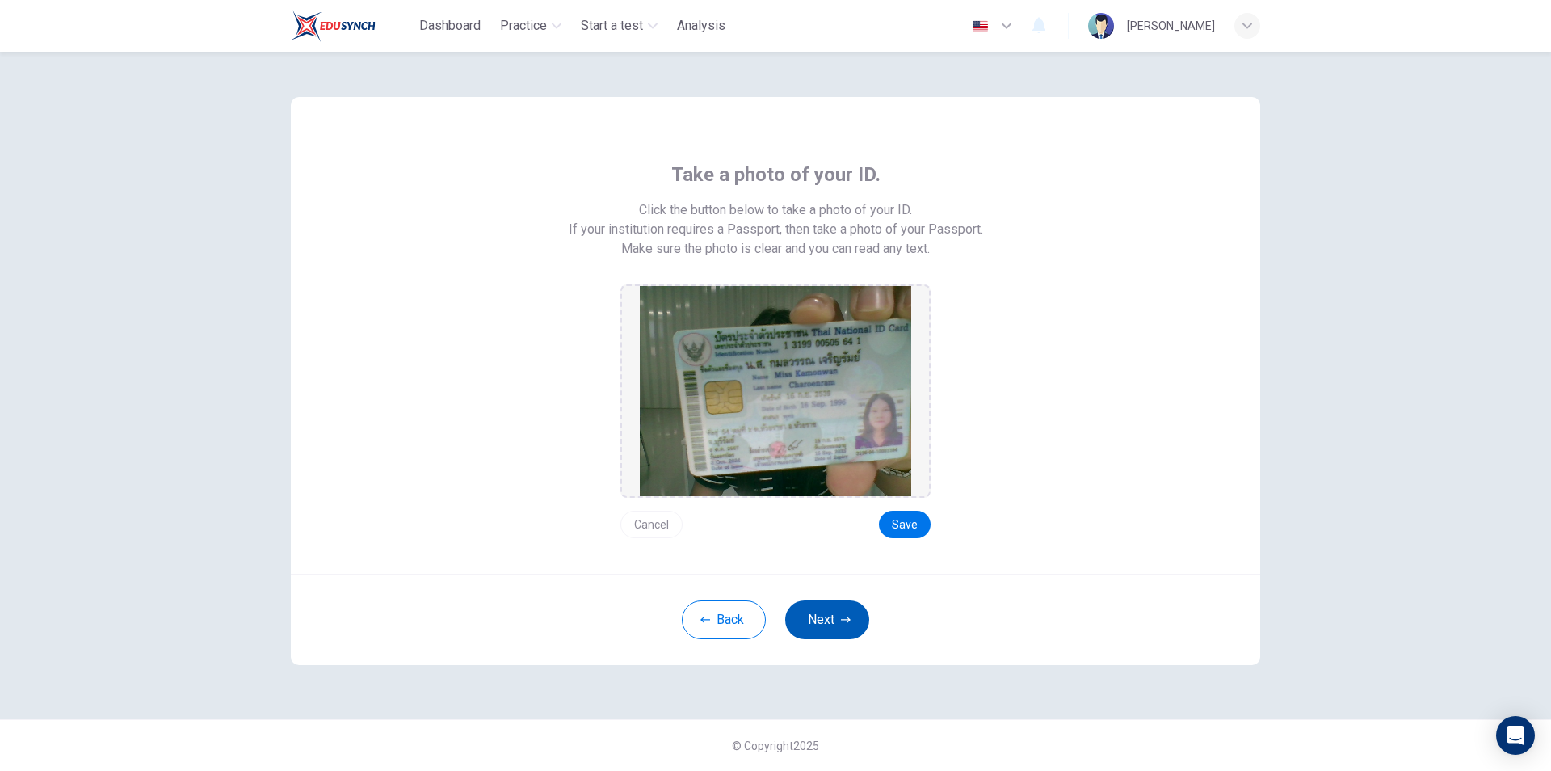 The image size is (1551, 771). Describe the element at coordinates (333, 26) in the screenshot. I see `img: Train Test logo` at that location.